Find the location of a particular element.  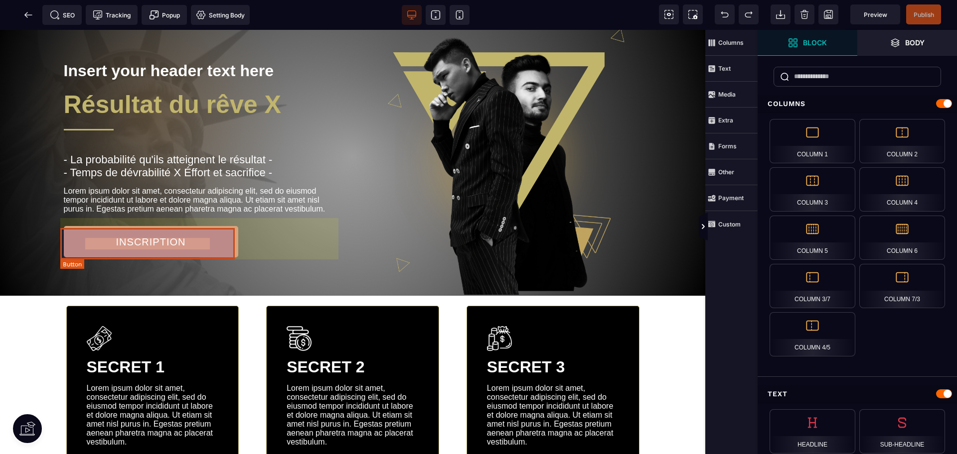

div: Column 7/3 is located at coordinates (902, 286).